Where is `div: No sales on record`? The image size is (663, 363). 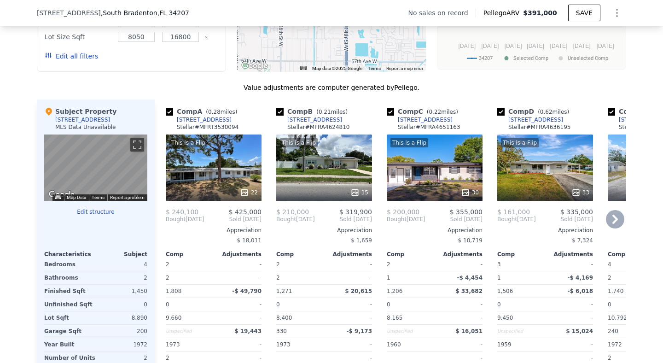
div: No sales on record is located at coordinates (441, 13).